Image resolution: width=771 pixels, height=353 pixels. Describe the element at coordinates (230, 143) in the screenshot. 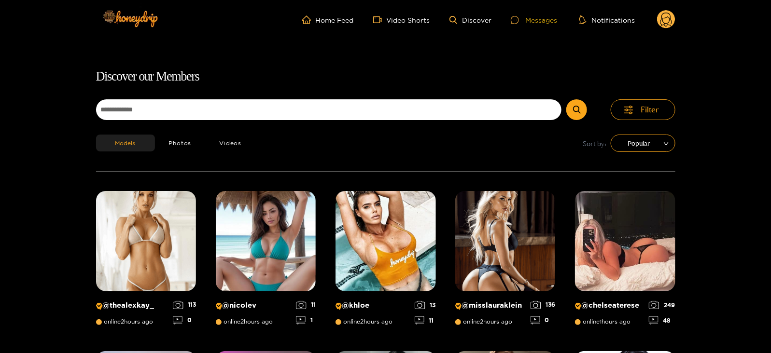

I see `button: Videos` at that location.